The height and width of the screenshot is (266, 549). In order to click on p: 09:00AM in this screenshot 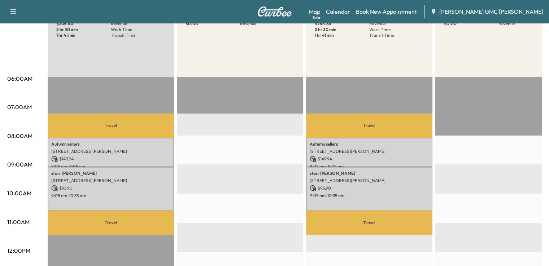, I will do `click(20, 165)`.